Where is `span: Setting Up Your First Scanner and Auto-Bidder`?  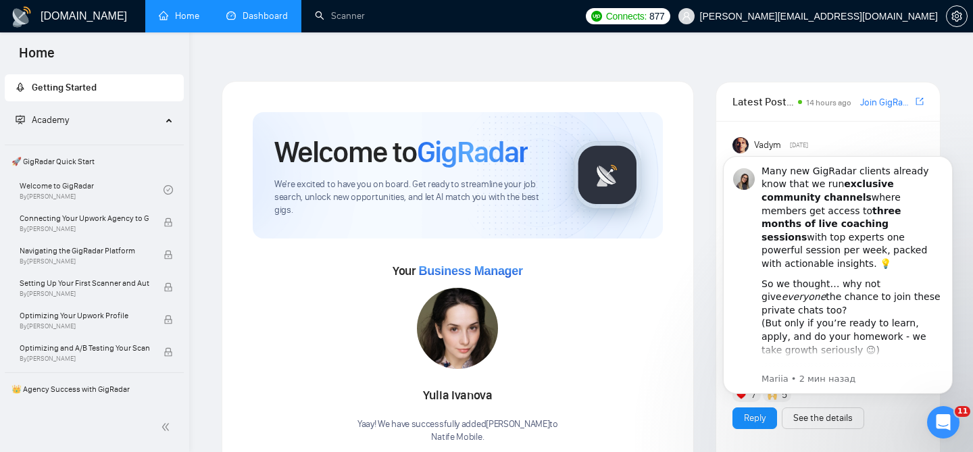 span: Setting Up Your First Scanner and Auto-Bidder is located at coordinates (84, 283).